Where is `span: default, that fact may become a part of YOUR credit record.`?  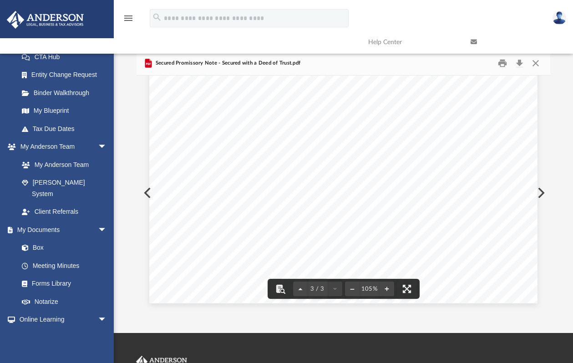 span: default, that fact may become a part of YOUR credit record. is located at coordinates (294, 113).